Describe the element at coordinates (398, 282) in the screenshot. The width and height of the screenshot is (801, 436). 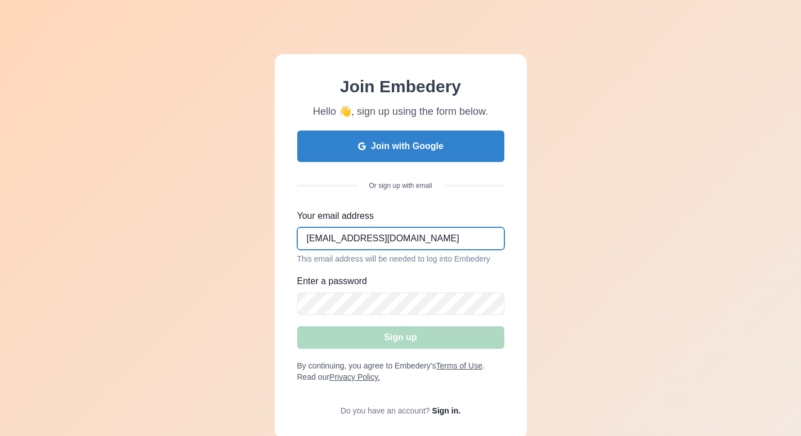
I see `label: Enter a password` at that location.